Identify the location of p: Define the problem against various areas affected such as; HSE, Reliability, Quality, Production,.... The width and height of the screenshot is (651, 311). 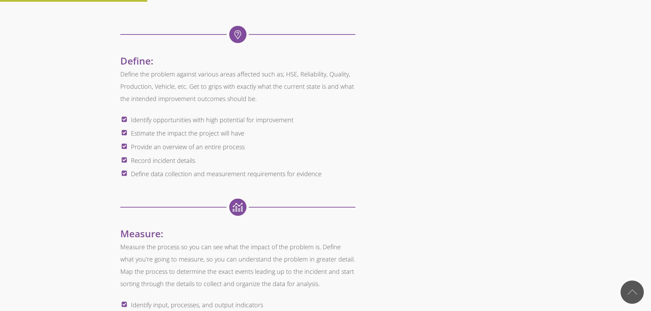
(238, 86).